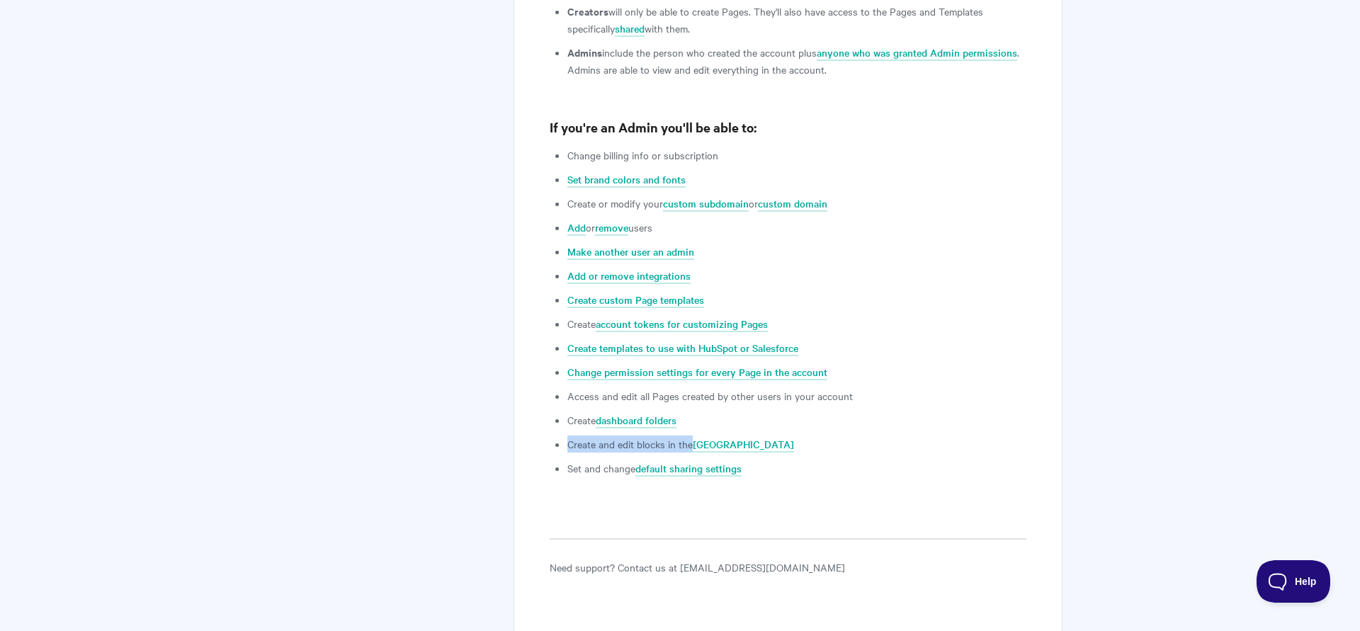 The height and width of the screenshot is (631, 1360). I want to click on a: remove, so click(611, 228).